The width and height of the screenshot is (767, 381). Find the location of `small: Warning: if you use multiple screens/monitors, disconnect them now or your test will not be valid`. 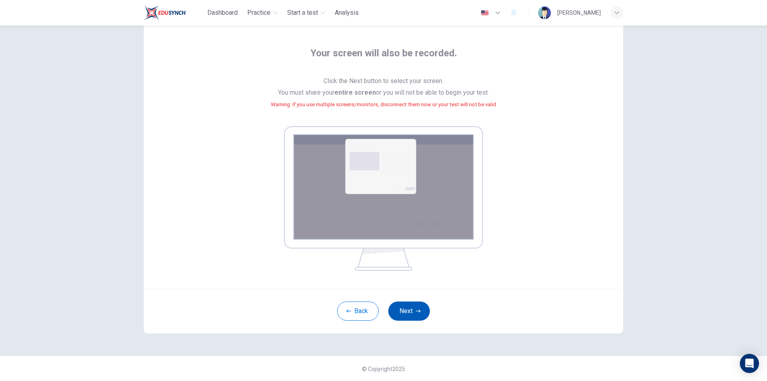

small: Warning: if you use multiple screens/monitors, disconnect them now or your test will not be valid is located at coordinates (384, 104).